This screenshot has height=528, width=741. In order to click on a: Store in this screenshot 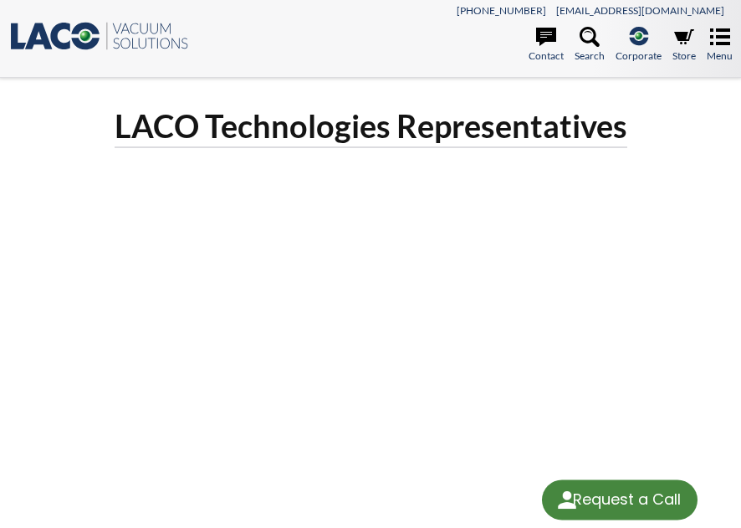, I will do `click(684, 45)`.